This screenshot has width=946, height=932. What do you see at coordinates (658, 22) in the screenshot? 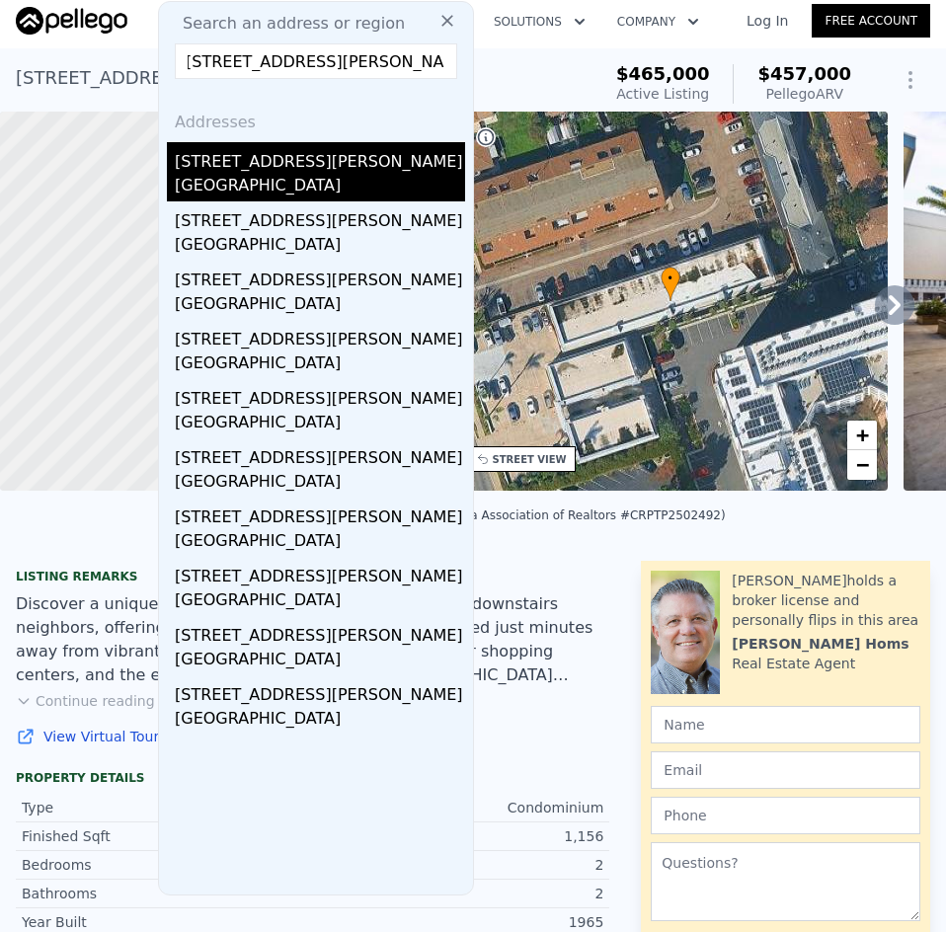
I see `button: Company` at bounding box center [658, 22].